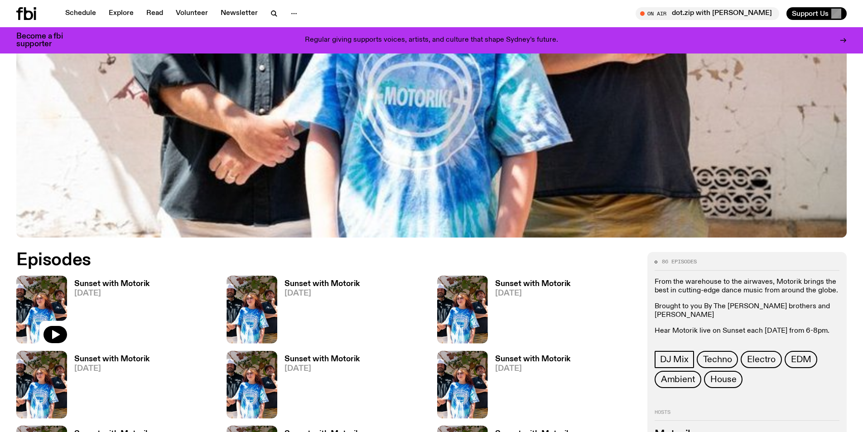 The image size is (863, 432). What do you see at coordinates (679, 261) in the screenshot?
I see `span: 86 episodes` at bounding box center [679, 261].